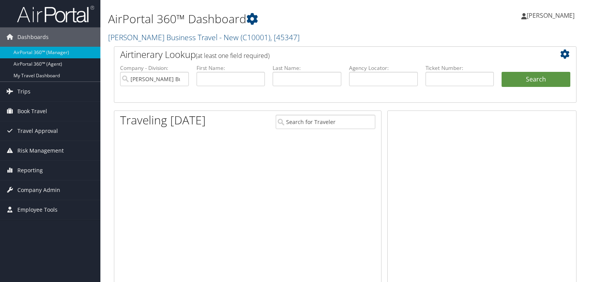  I want to click on span: Risk Management, so click(41, 150).